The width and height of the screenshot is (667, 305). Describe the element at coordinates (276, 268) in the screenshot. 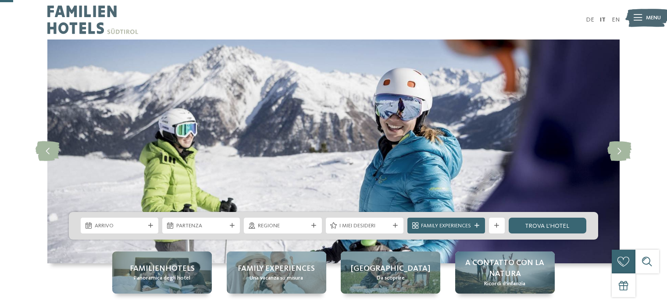

I see `span: Family experiences` at that location.